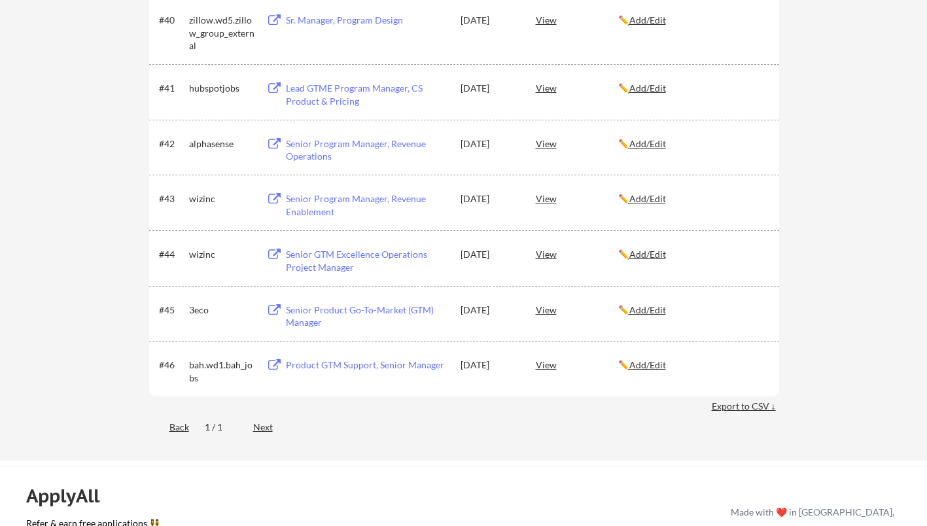 This screenshot has height=526, width=927. I want to click on div: Sr. Manager, Program Design, so click(367, 20).